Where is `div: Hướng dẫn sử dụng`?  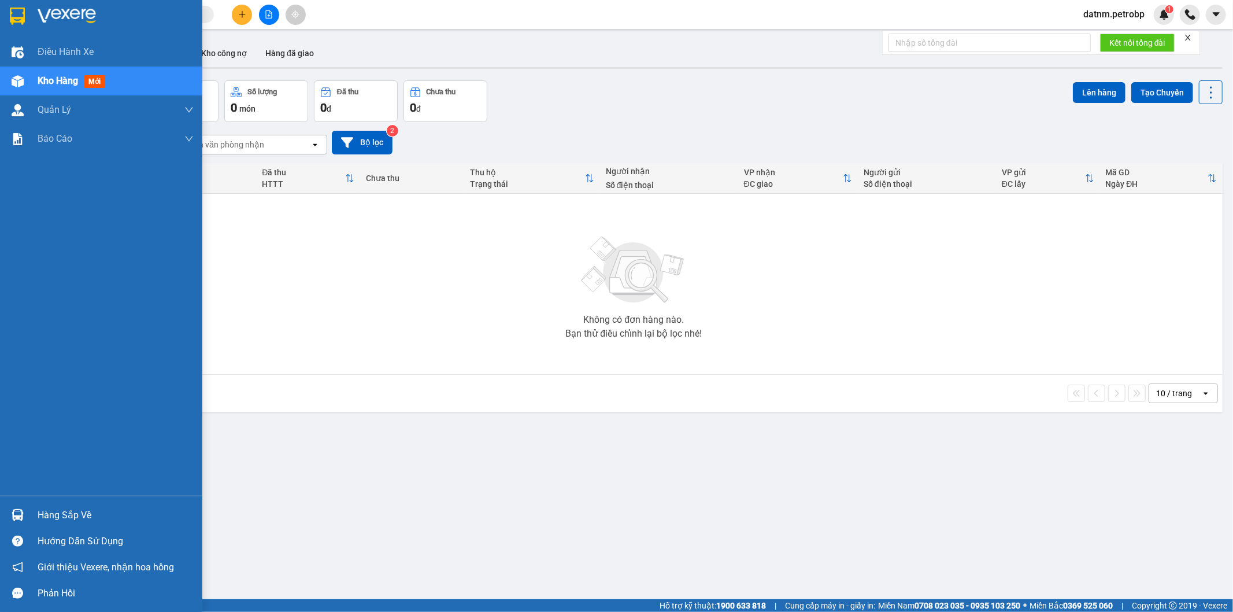
div: Hướng dẫn sử dụng is located at coordinates (116, 541).